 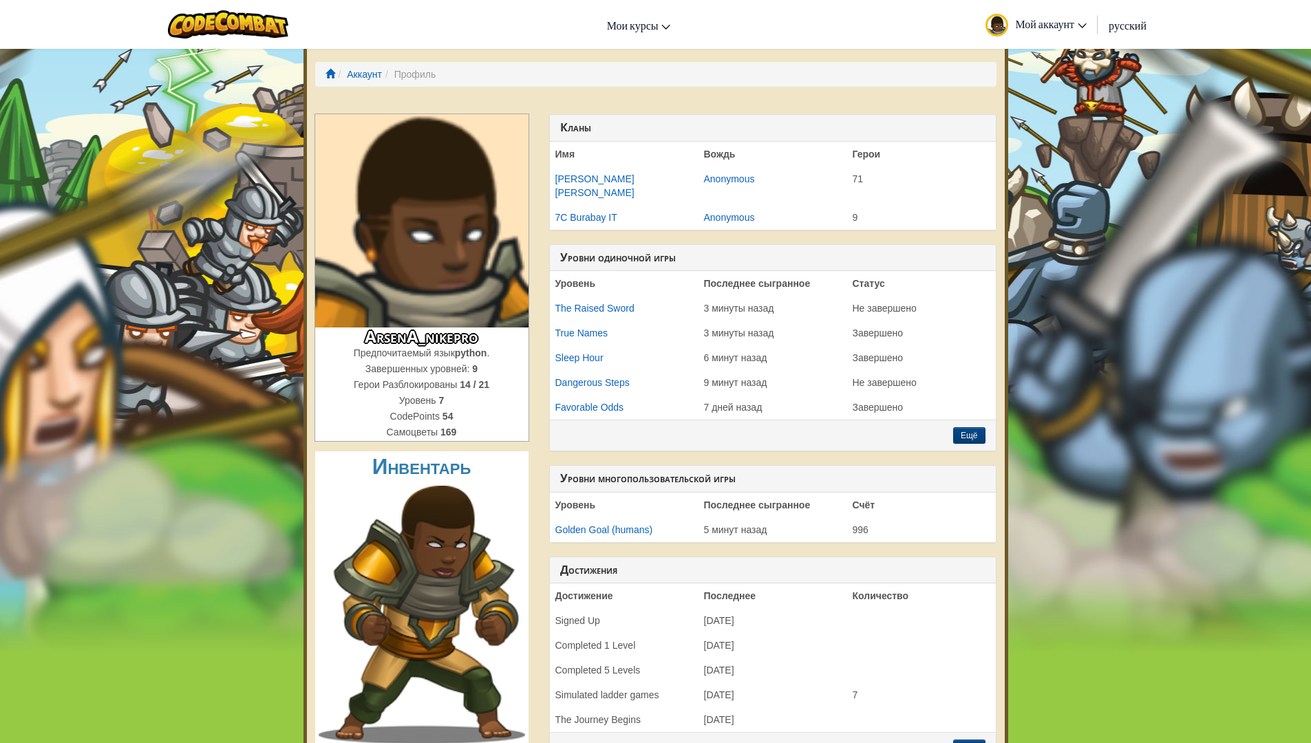 What do you see at coordinates (773, 407) in the screenshot?
I see `td: 7 дней назад` at bounding box center [773, 407].